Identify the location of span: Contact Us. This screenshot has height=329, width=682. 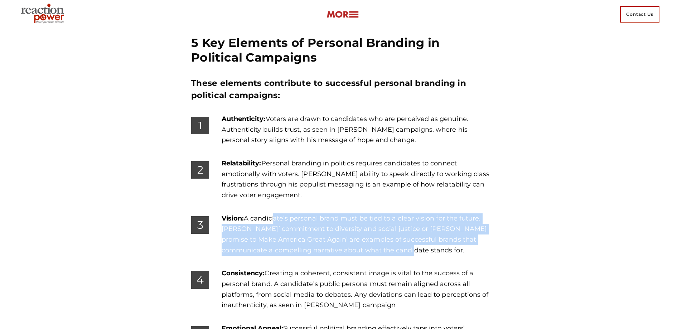
(640, 14).